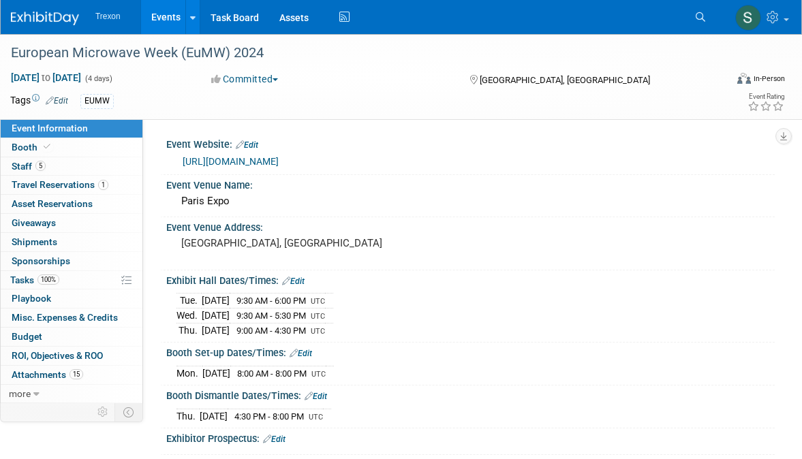 This screenshot has width=802, height=459. Describe the element at coordinates (72, 299) in the screenshot. I see `a: Playbook` at that location.